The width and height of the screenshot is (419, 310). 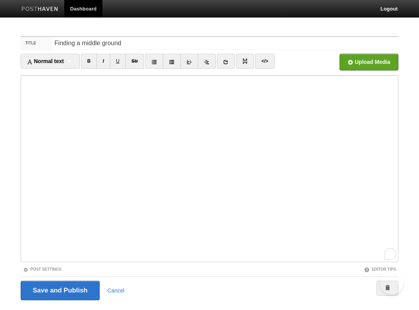 I want to click on span: Normal text, so click(x=45, y=61).